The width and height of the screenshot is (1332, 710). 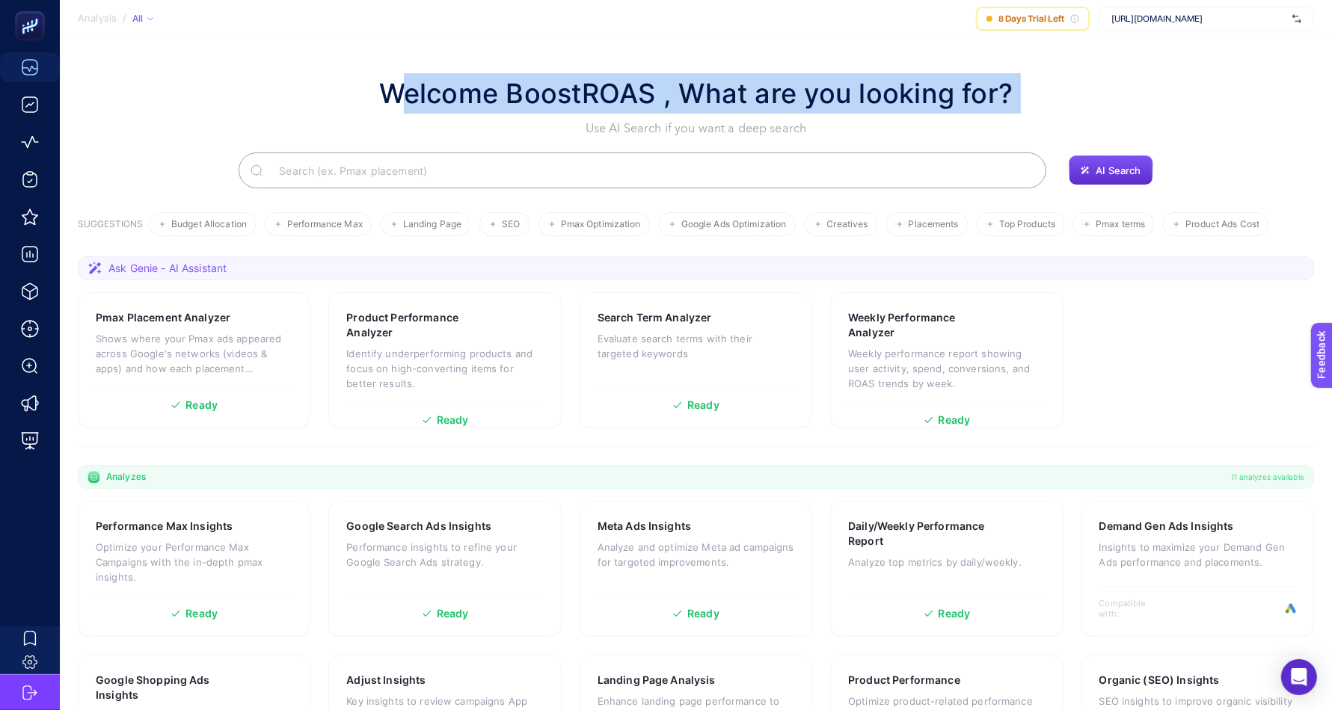 What do you see at coordinates (163, 318) in the screenshot?
I see `h3: Pmax Placement Analyzer` at bounding box center [163, 318].